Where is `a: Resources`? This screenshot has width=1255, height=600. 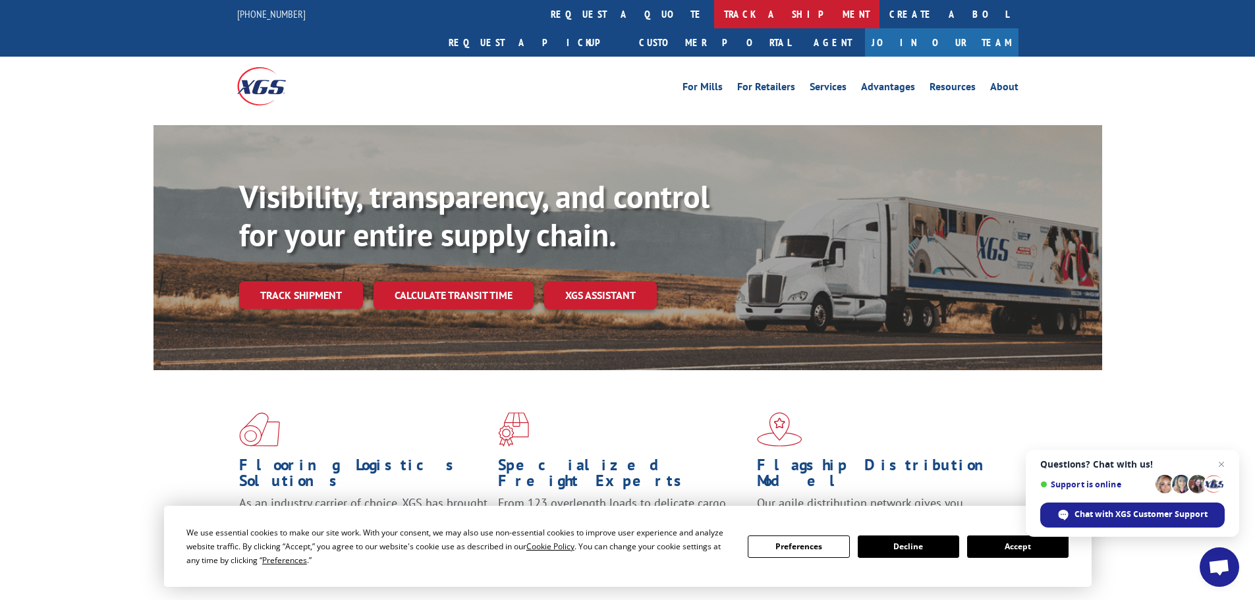
a: Resources is located at coordinates (953, 89).